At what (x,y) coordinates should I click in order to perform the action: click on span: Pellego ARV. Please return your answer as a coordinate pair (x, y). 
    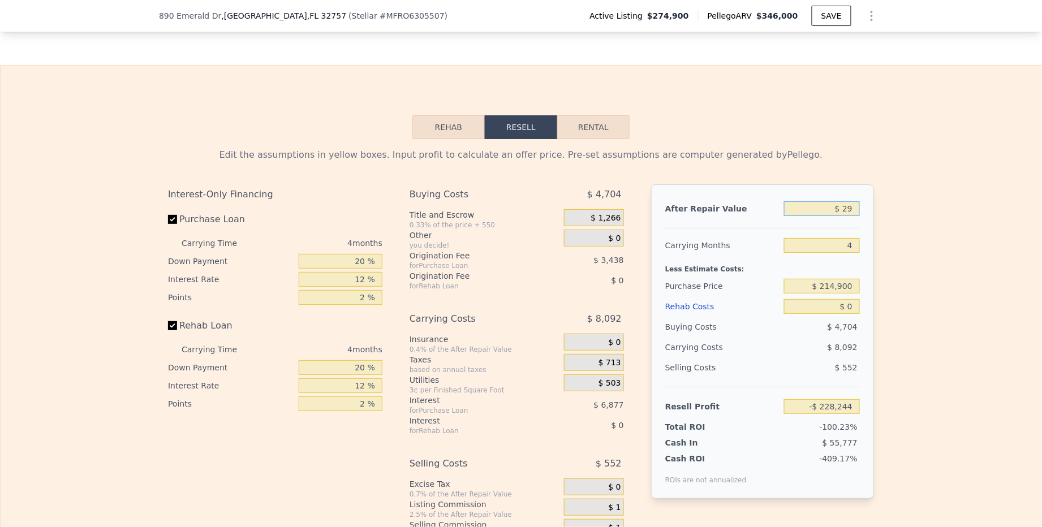
    Looking at the image, I should click on (732, 16).